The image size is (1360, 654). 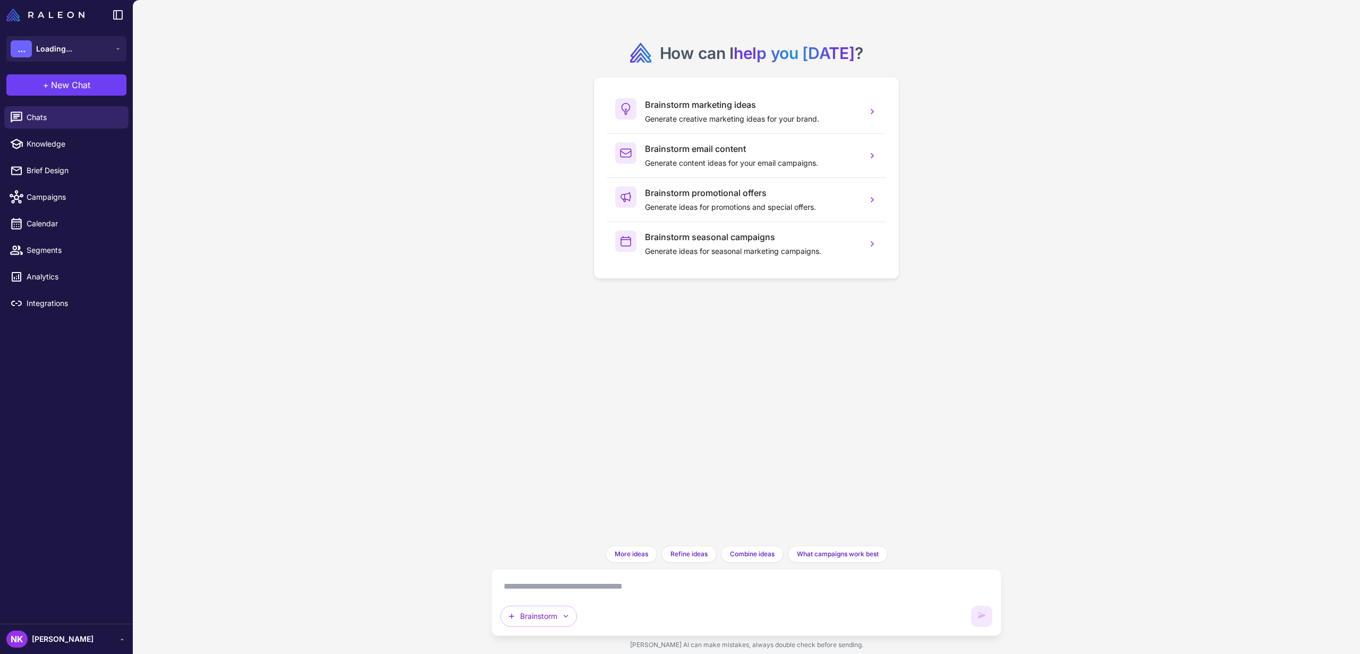 I want to click on span: Refine ideas, so click(x=689, y=554).